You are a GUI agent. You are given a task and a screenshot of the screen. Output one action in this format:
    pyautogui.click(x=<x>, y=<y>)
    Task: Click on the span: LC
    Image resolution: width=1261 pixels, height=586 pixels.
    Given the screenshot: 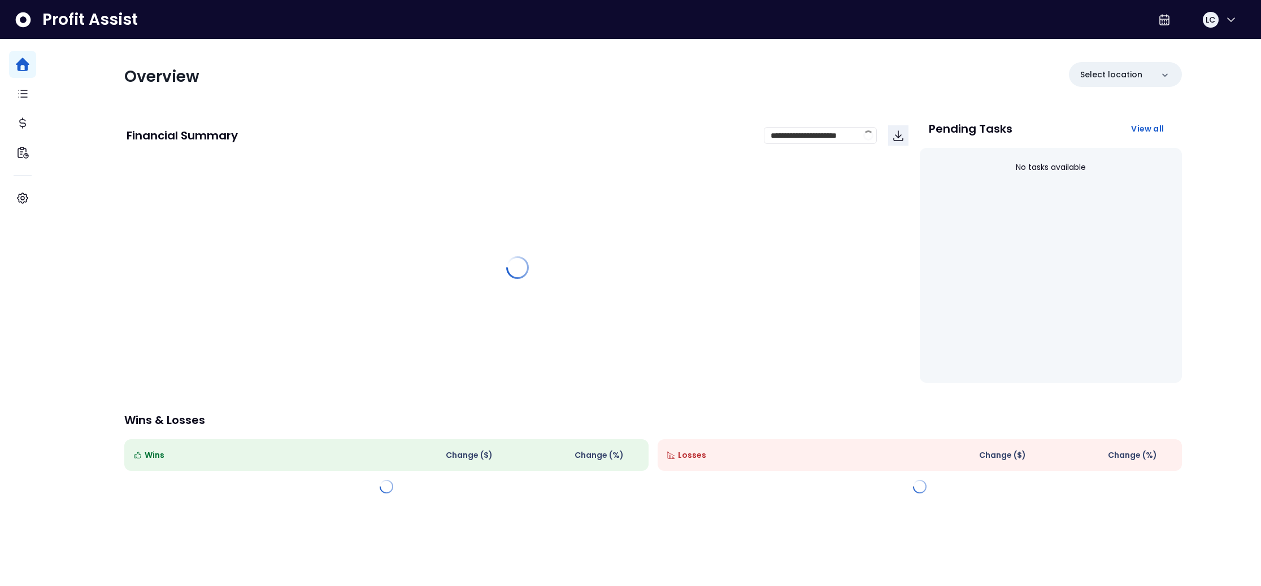 What is the action you would take?
    pyautogui.click(x=1210, y=20)
    